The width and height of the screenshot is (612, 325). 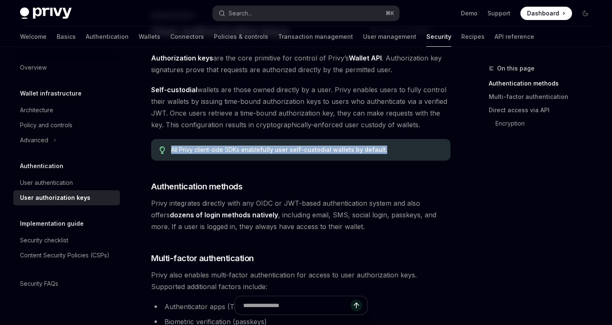 I want to click on a: User authentication, so click(x=67, y=182).